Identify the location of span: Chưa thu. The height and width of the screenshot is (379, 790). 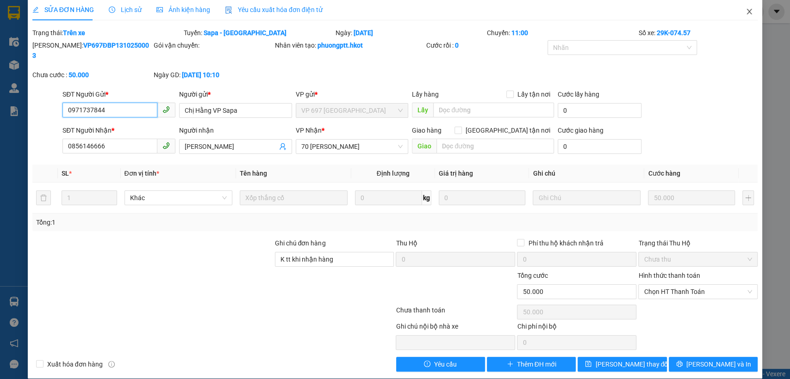
(697, 259).